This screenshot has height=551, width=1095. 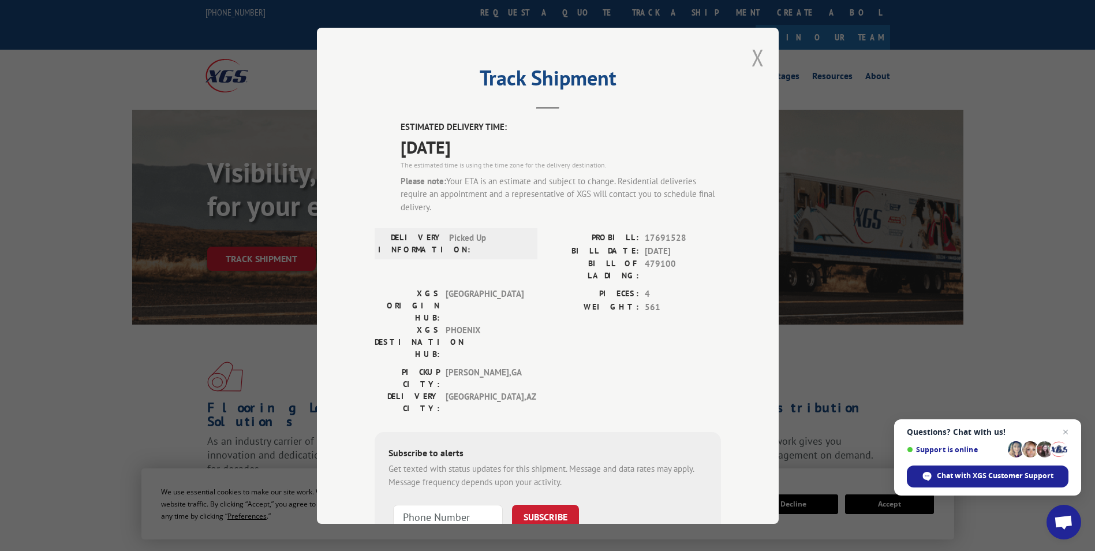 I want to click on div: Subscribe to alerts, so click(x=548, y=454).